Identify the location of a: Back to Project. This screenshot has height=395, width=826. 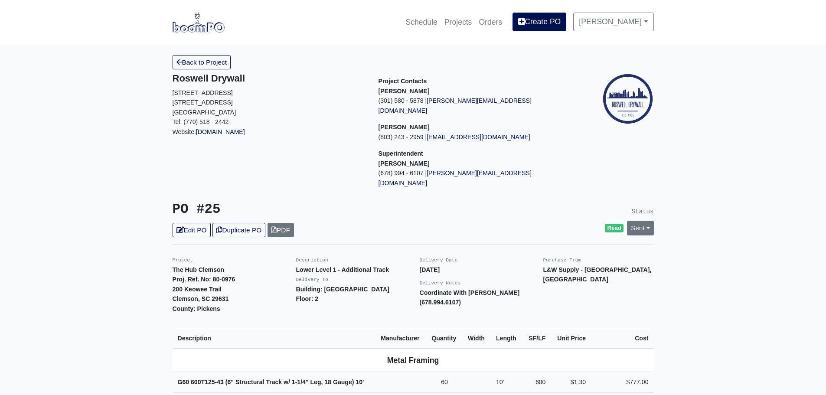
(202, 62).